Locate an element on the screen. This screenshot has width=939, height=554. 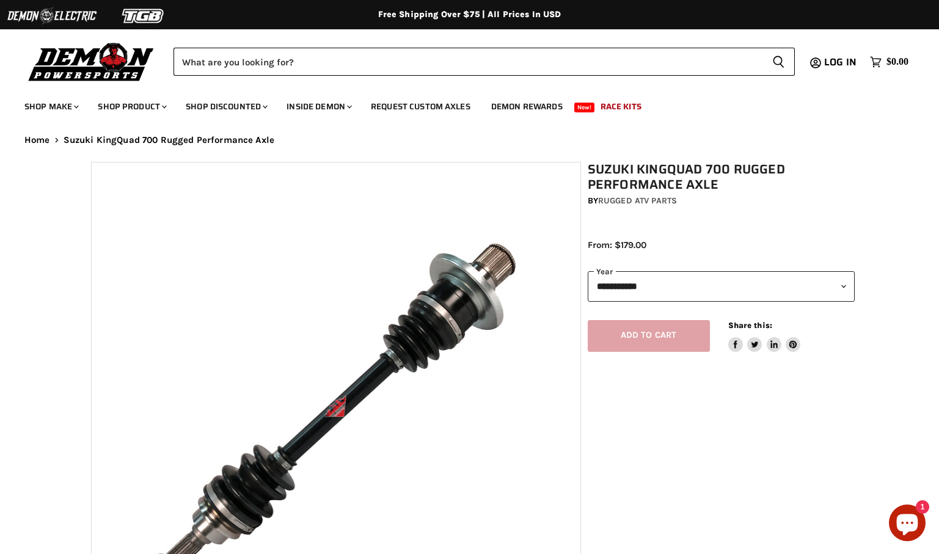
form: Product is located at coordinates (484, 62).